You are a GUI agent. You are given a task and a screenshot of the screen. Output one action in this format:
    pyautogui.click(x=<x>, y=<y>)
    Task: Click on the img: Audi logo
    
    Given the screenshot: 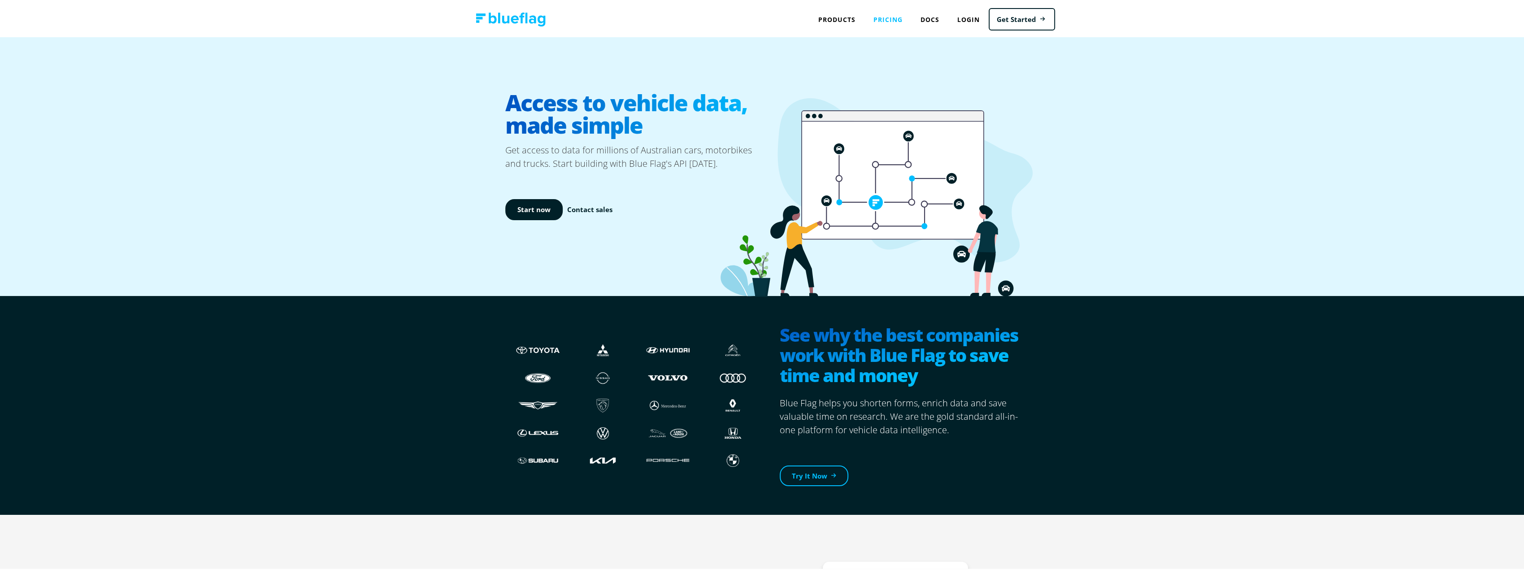 What is the action you would take?
    pyautogui.click(x=733, y=376)
    